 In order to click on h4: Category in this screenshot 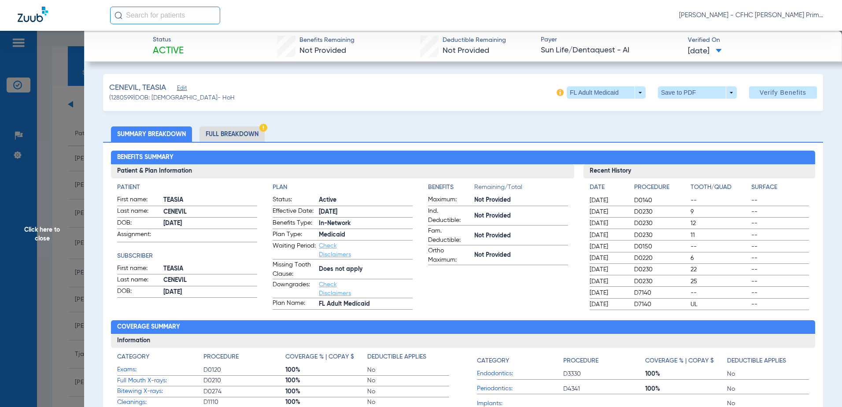, I will do `click(133, 357)`.